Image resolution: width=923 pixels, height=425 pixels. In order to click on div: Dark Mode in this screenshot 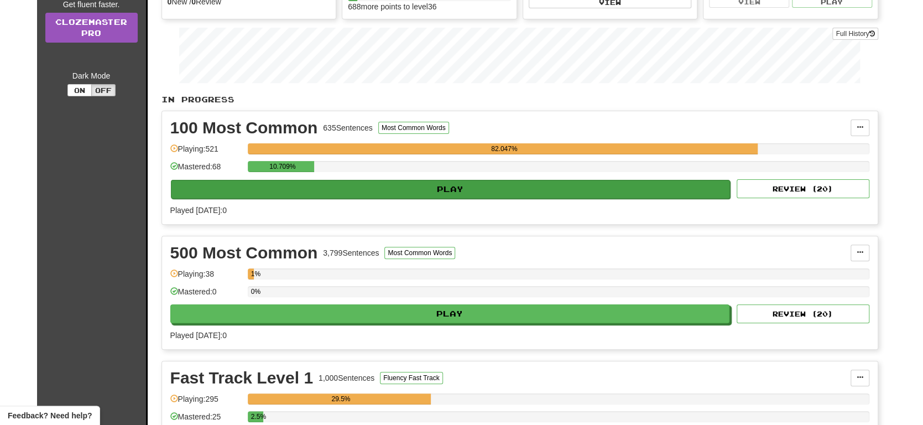, I will do `click(91, 76)`.